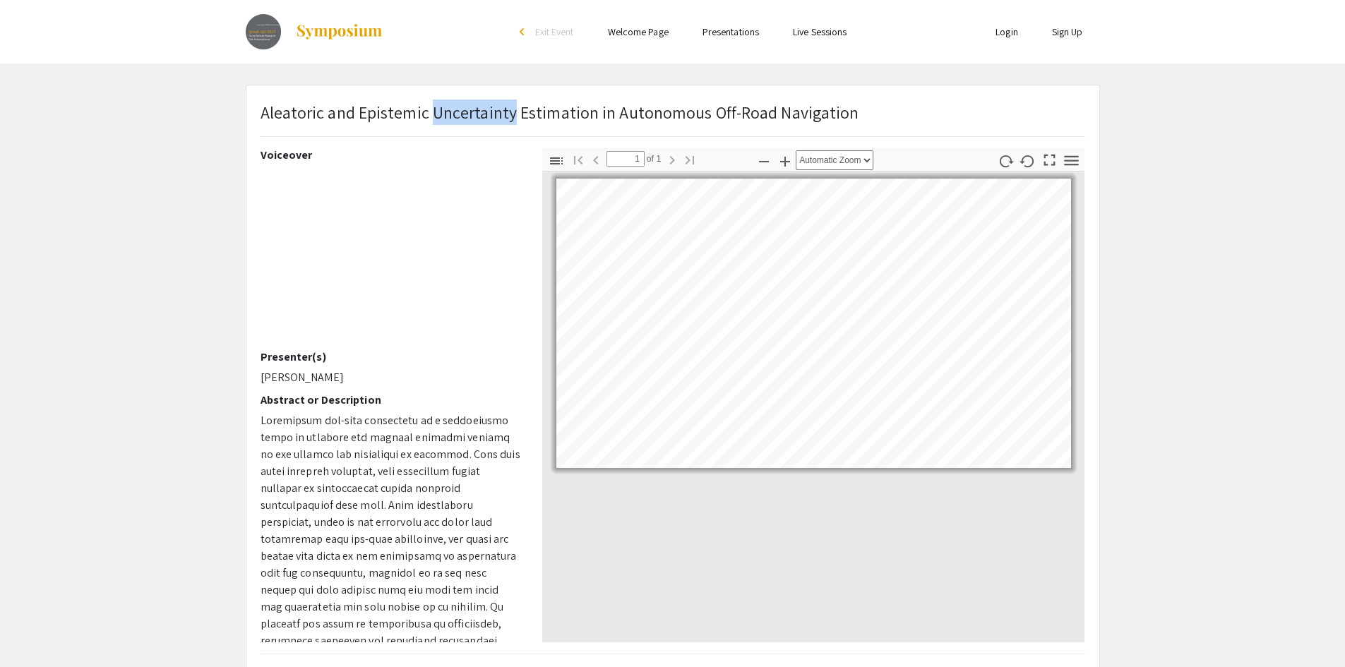  I want to click on button: Rotate Clockwise, so click(1006, 160).